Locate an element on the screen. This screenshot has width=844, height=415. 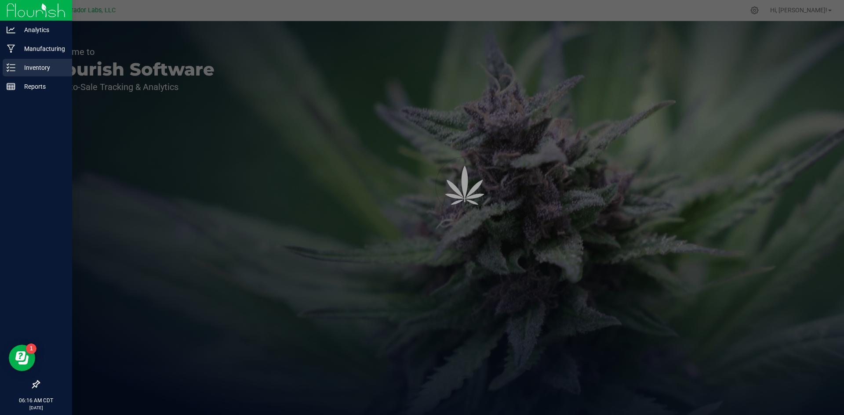
p: 06:16 AM CDT is located at coordinates (36, 401).